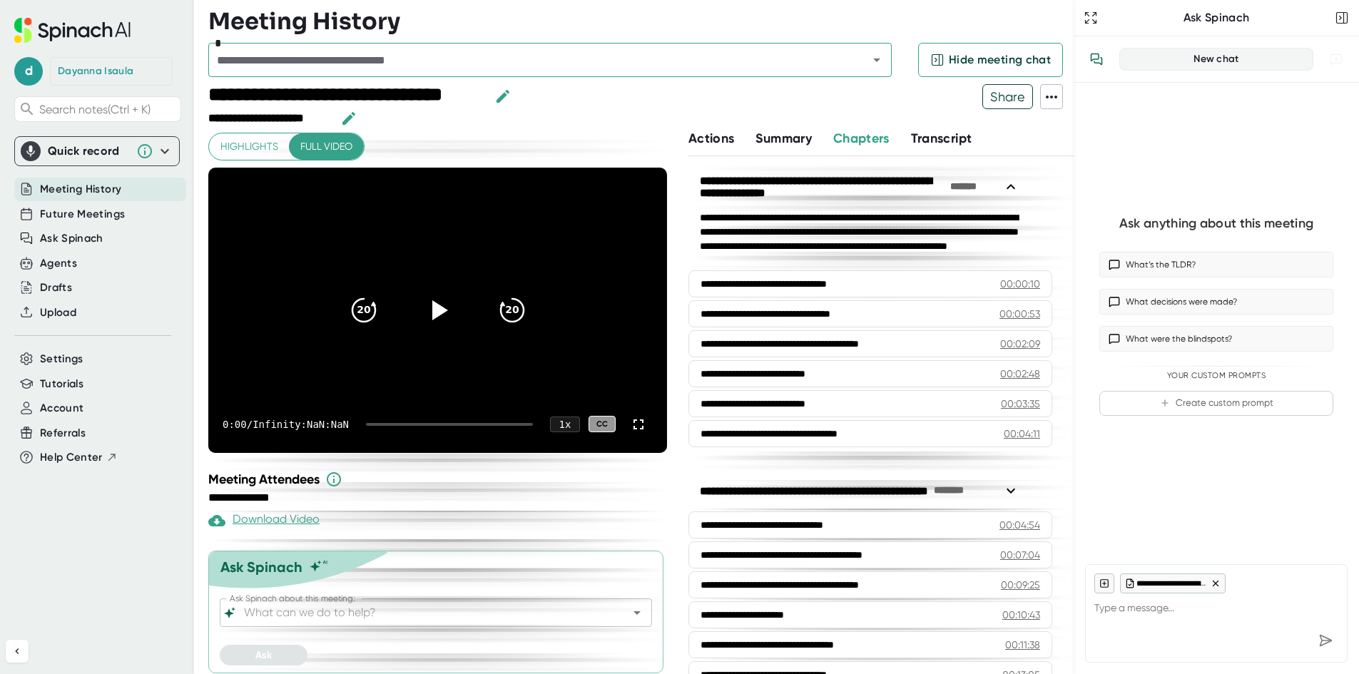 This screenshot has width=1359, height=674. Describe the element at coordinates (1216, 223) in the screenshot. I see `div: Ask anything about this meeting` at that location.